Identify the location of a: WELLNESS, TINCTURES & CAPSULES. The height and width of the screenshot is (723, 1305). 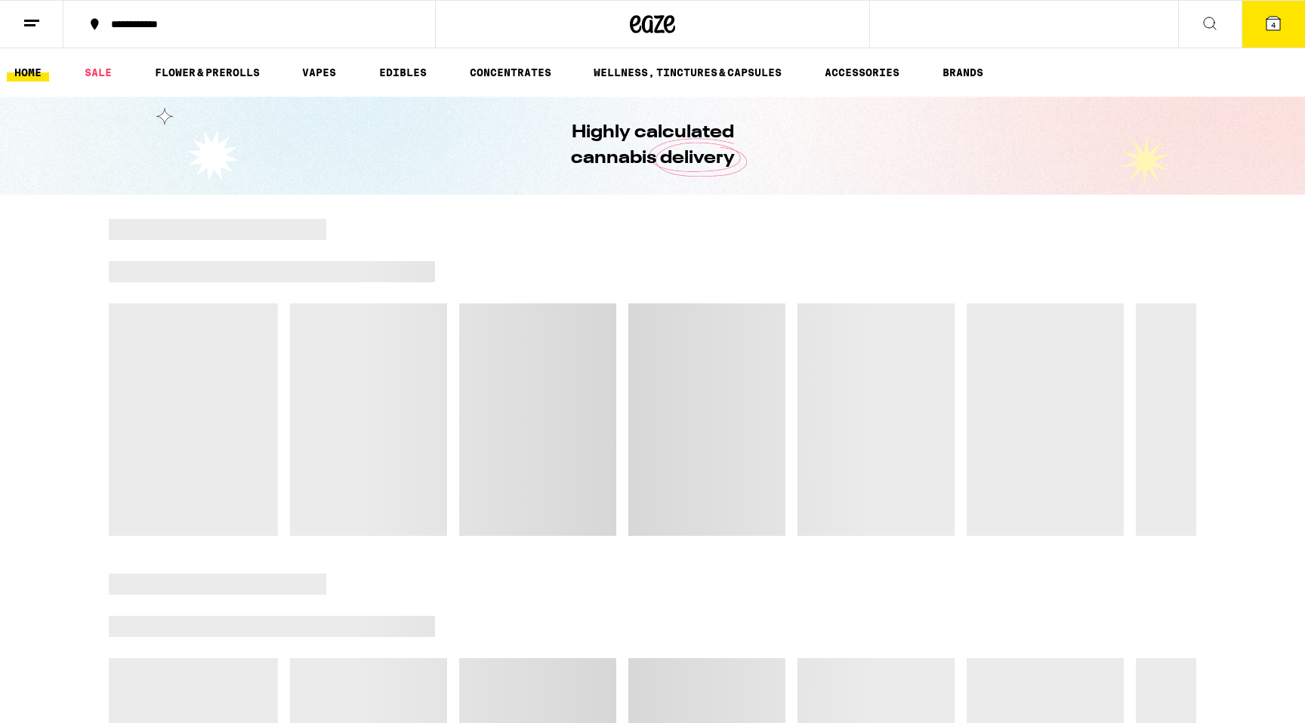
(687, 72).